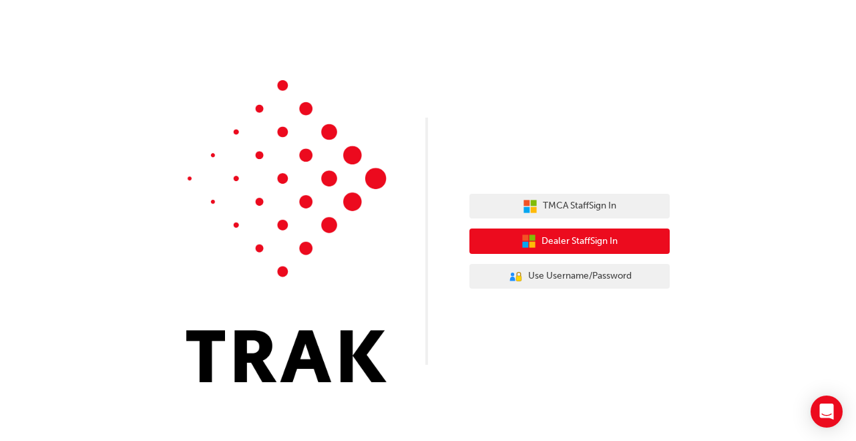 The width and height of the screenshot is (856, 441). Describe the element at coordinates (570, 241) in the screenshot. I see `button: Dealer StaffSign In` at that location.